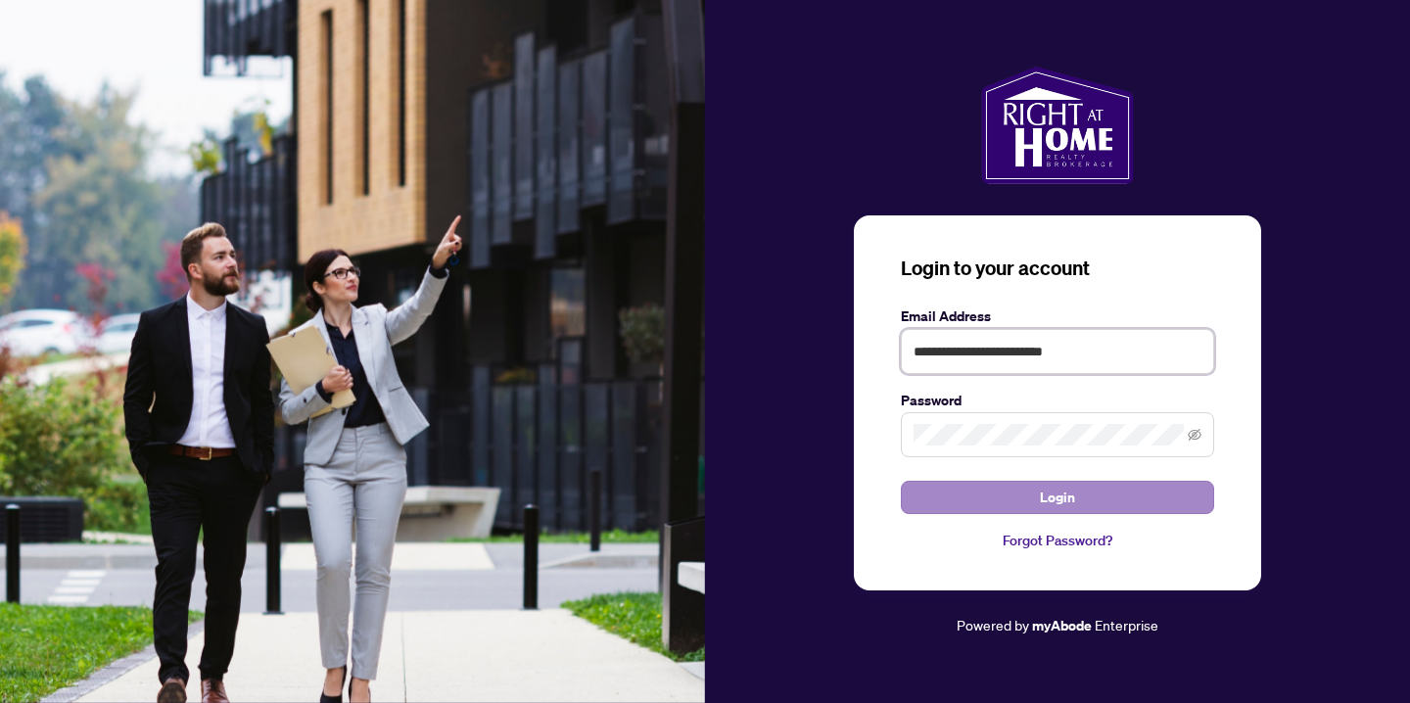  Describe the element at coordinates (1061, 626) in the screenshot. I see `a: myAbode` at that location.